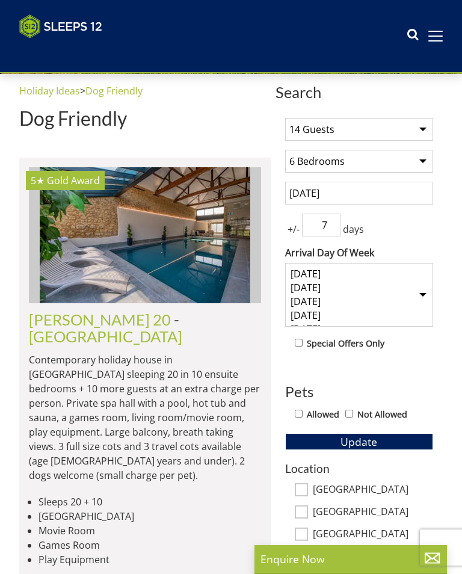 This screenshot has height=574, width=462. What do you see at coordinates (150, 502) in the screenshot?
I see `li: Sleeps 20 + 10` at bounding box center [150, 502].